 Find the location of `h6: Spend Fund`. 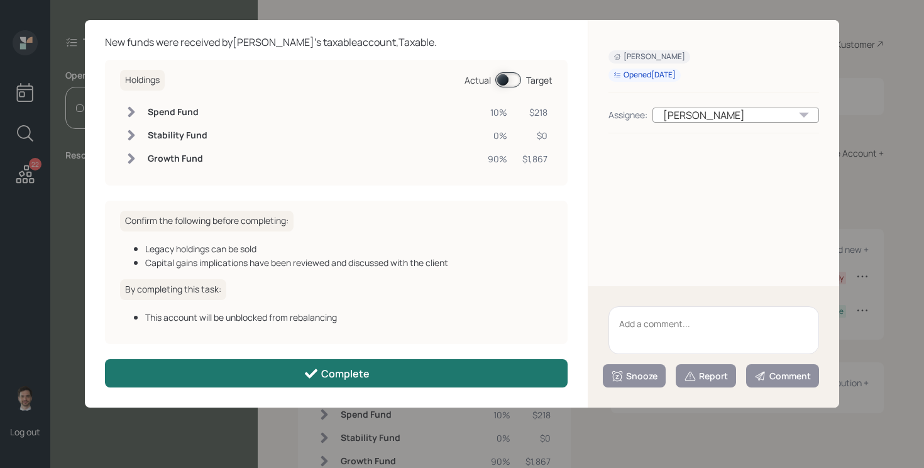

h6: Spend Fund is located at coordinates (177, 112).